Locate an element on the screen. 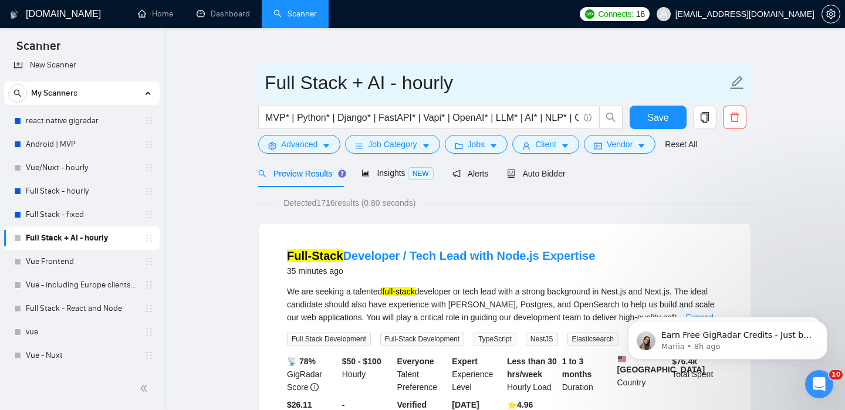 This screenshot has height=410, width=845. span: Insights is located at coordinates (397, 173).